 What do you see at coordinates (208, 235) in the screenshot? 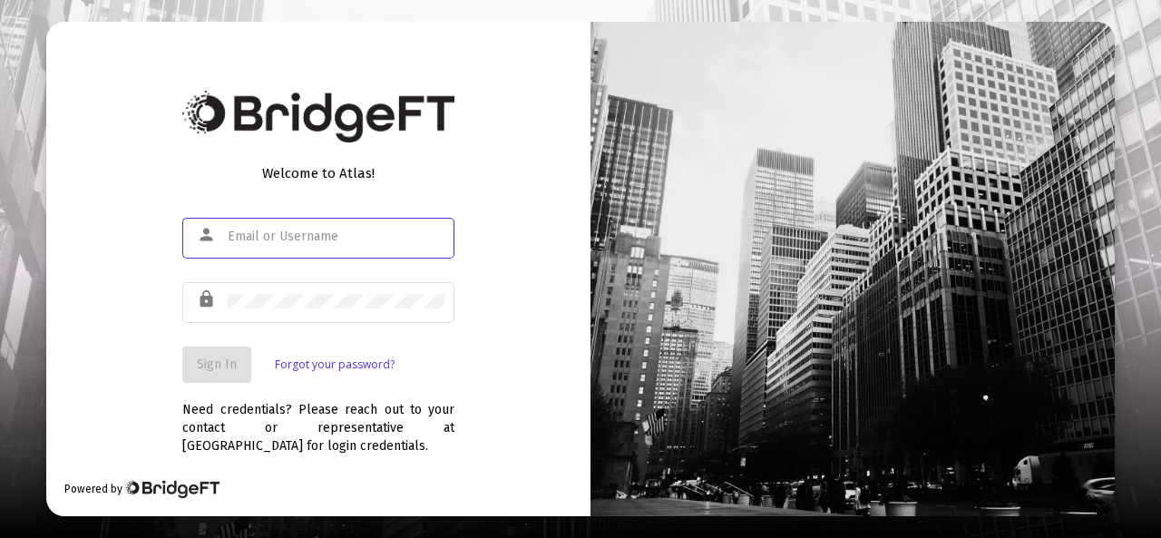
I see `mat-icon: person` at bounding box center [208, 235].